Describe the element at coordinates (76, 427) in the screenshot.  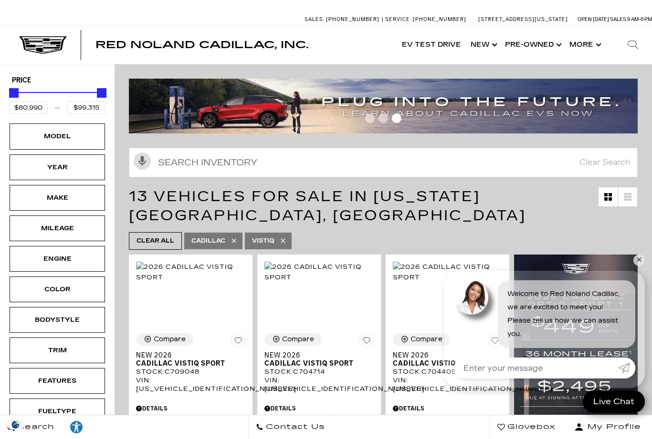
I see `a: Explore your accessibility options` at that location.